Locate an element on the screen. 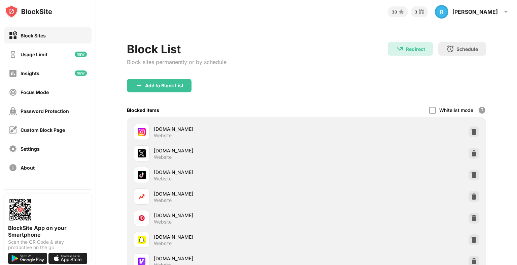 This screenshot has width=517, height=265. div: Password Protection is located at coordinates (45, 111).